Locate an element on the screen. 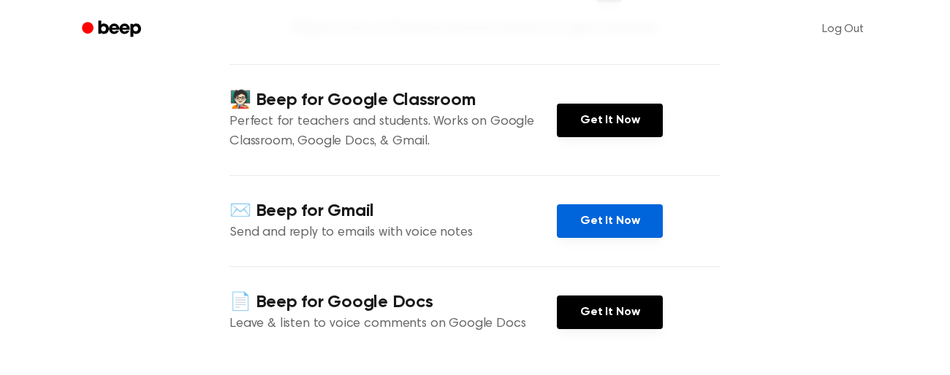 The height and width of the screenshot is (375, 950). a: Beep is located at coordinates (112, 29).